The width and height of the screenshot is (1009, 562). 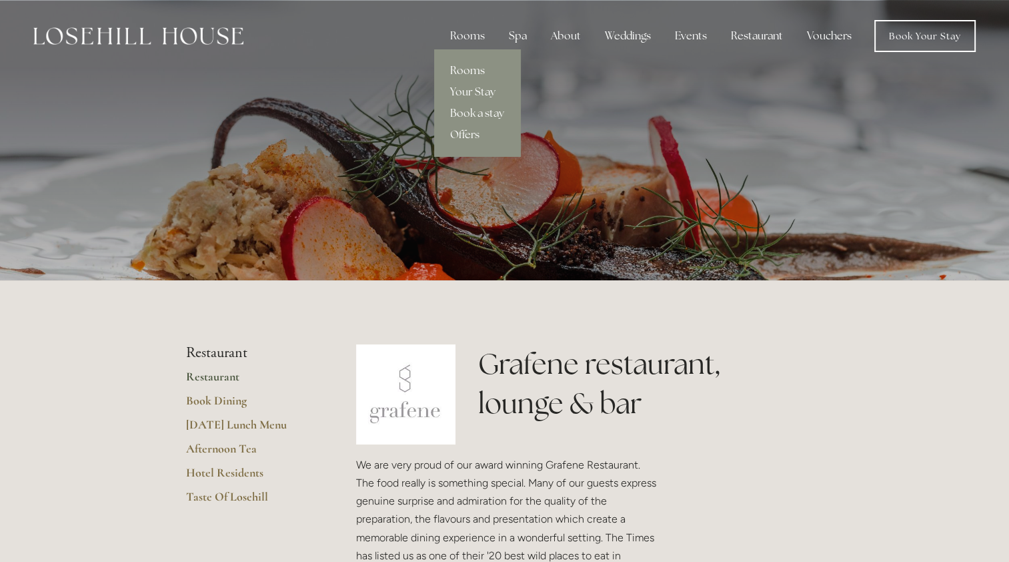 What do you see at coordinates (468, 36) in the screenshot?
I see `div: Rooms` at bounding box center [468, 36].